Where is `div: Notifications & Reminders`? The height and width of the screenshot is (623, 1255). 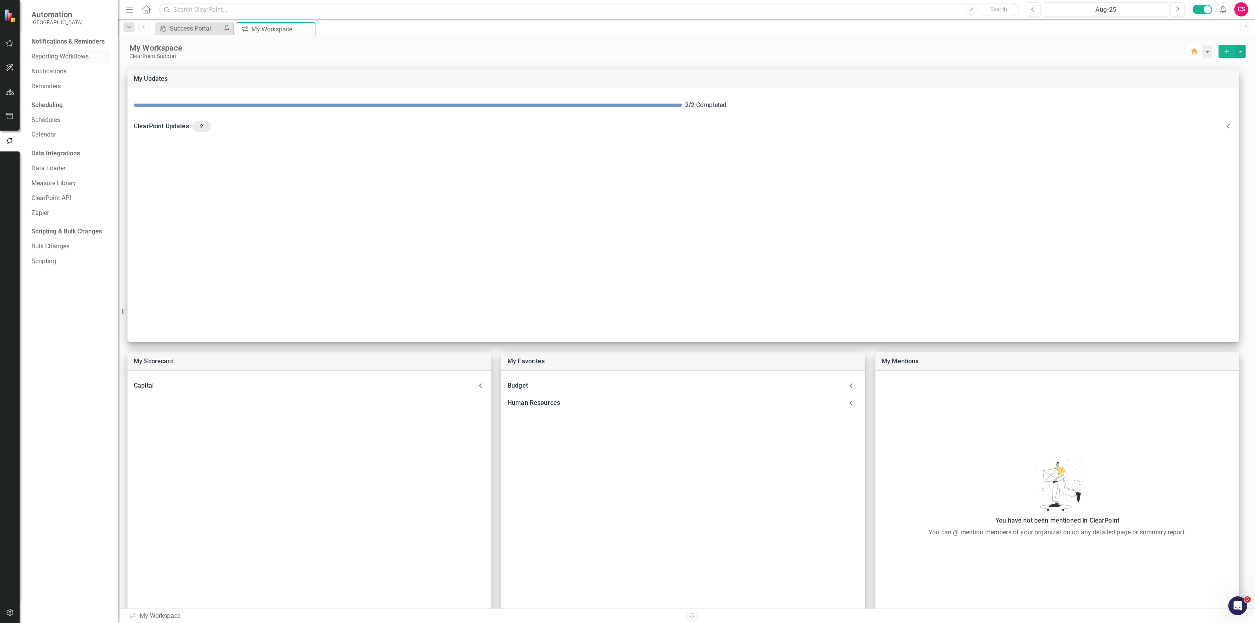
div: Notifications & Reminders is located at coordinates (68, 42).